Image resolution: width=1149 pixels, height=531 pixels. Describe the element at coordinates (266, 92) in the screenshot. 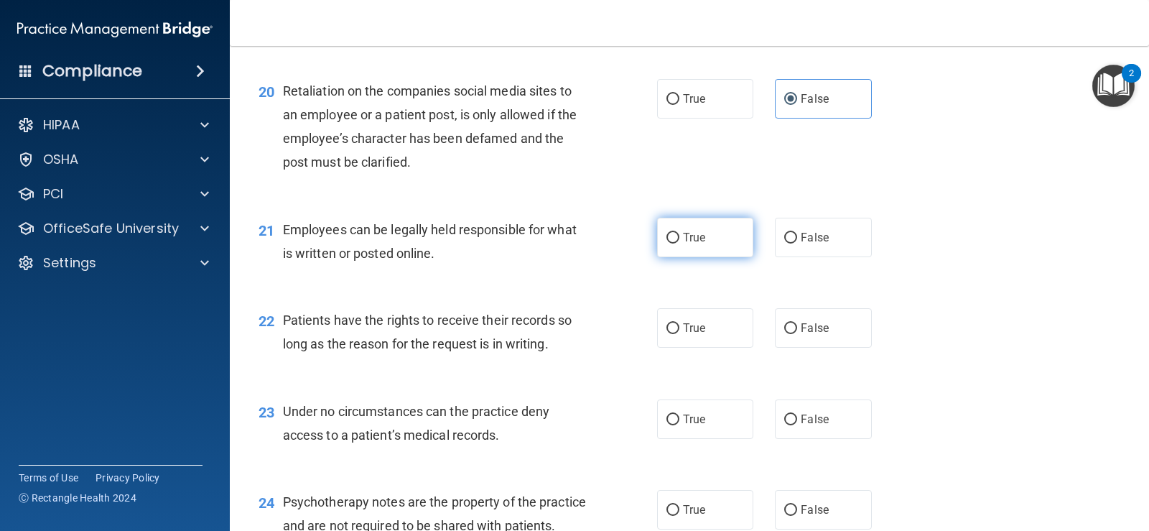

I see `span: 20` at that location.